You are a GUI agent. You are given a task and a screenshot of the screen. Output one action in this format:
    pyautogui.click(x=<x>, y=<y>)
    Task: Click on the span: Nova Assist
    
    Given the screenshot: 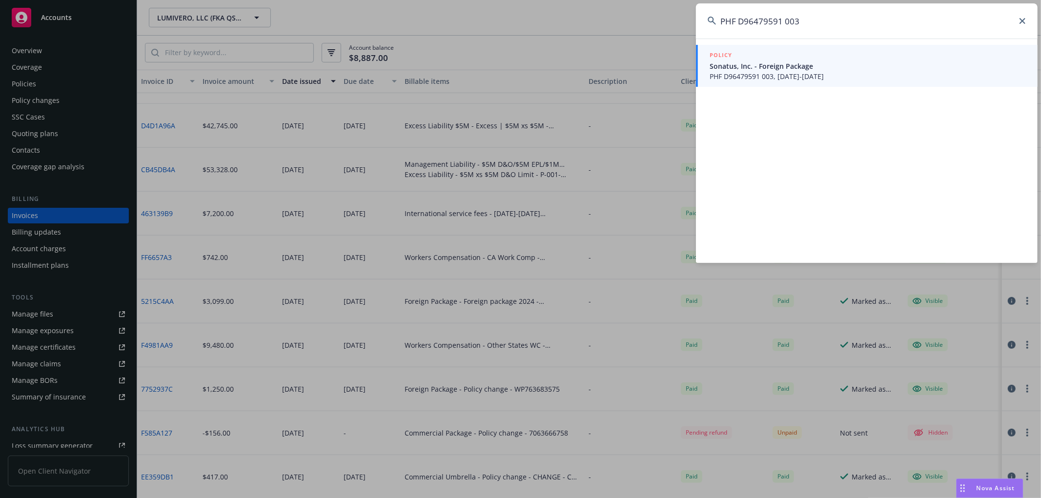 What is the action you would take?
    pyautogui.click(x=996, y=488)
    